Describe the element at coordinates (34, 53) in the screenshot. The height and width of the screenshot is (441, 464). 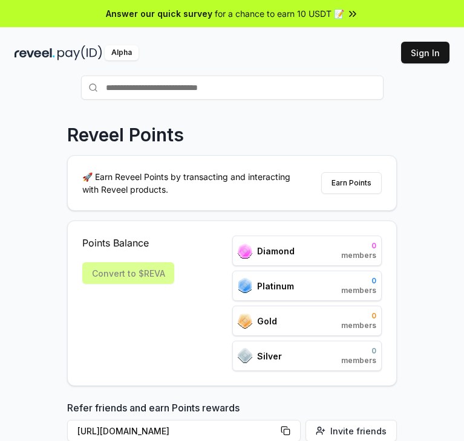
I see `img: reveel_dark` at that location.